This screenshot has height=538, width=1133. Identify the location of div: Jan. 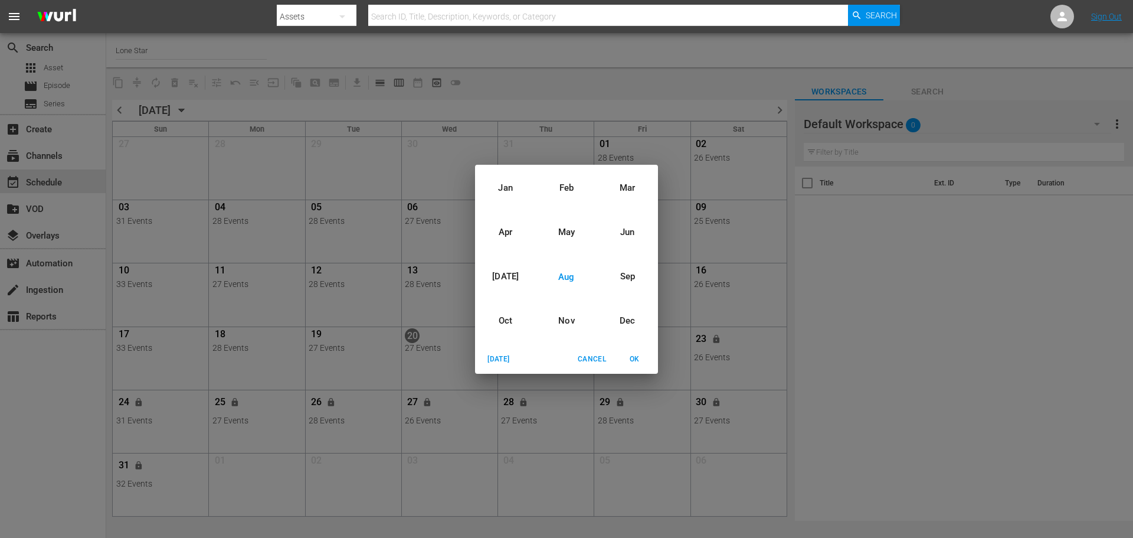
(505, 188).